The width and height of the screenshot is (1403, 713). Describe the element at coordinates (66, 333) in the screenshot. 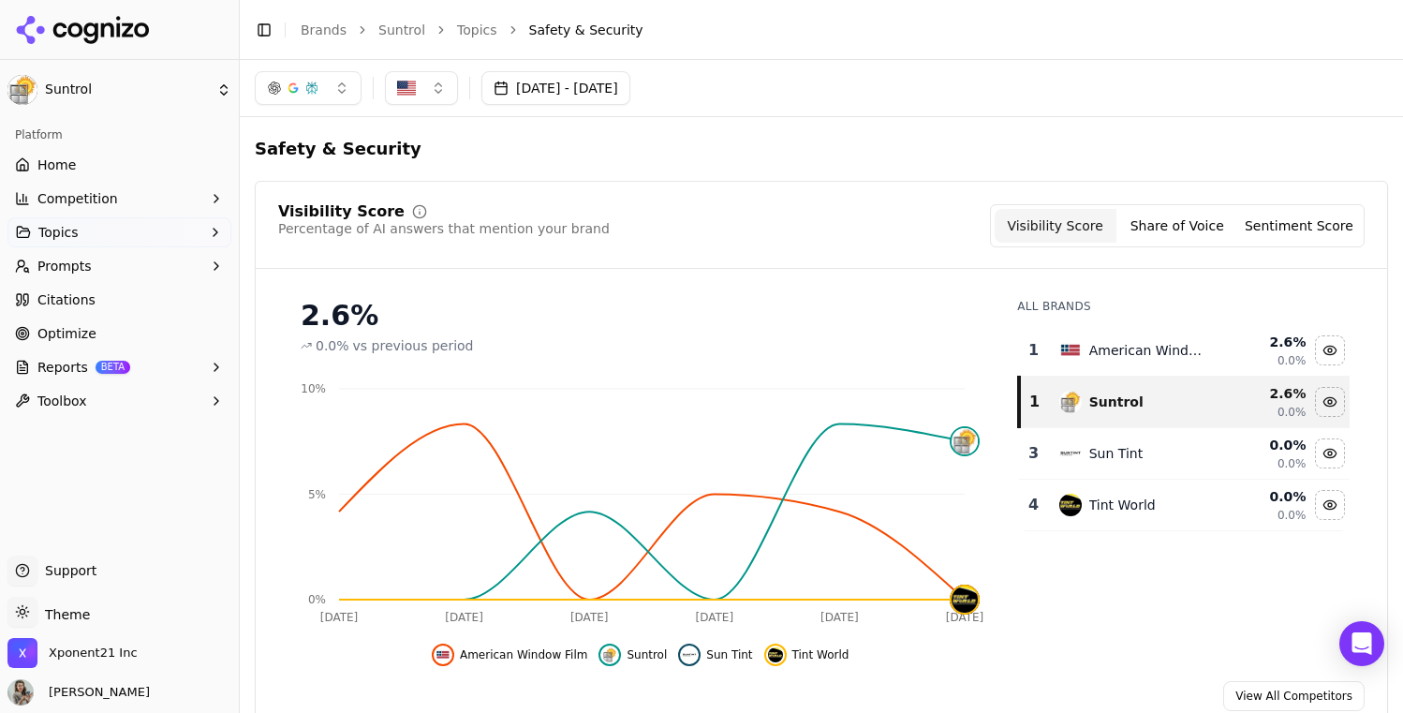

I see `span: Optimize` at that location.